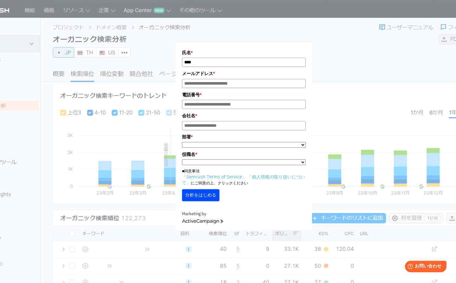  Describe the element at coordinates (214, 177) in the screenshot. I see `a: 「Semrush Terms of Service」` at that location.